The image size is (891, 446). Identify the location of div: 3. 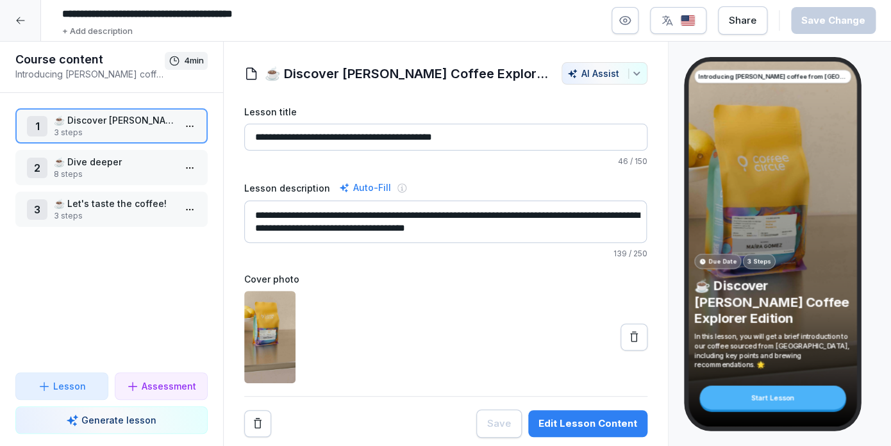
(37, 210).